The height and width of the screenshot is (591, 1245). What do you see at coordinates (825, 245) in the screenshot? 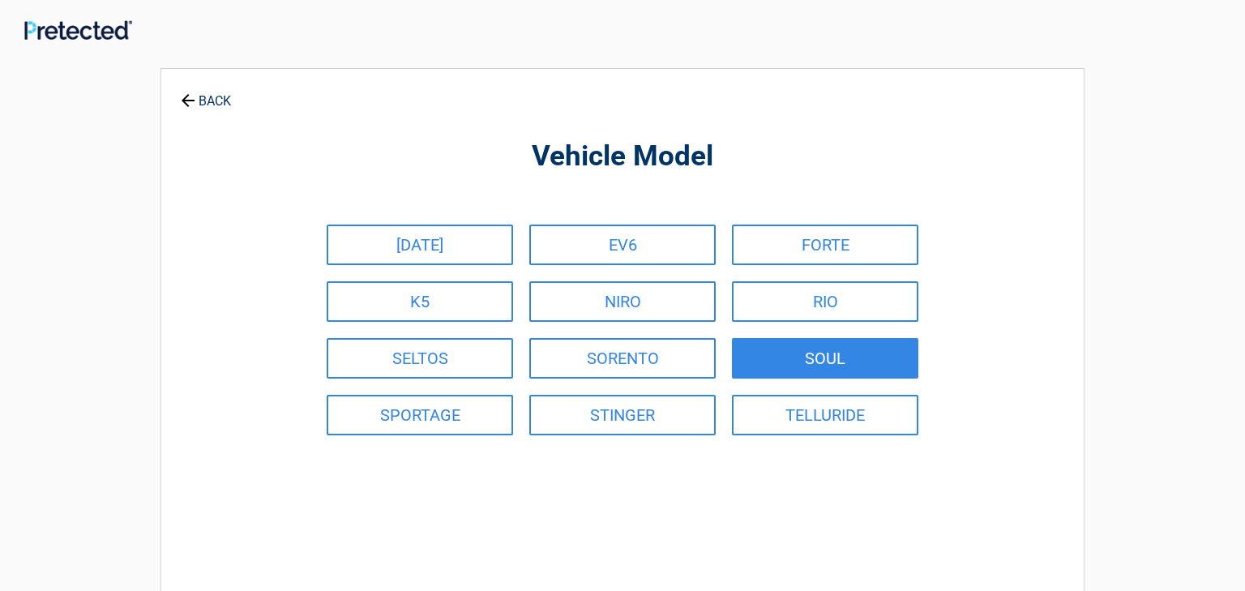
I see `a: FORTE` at bounding box center [825, 245].